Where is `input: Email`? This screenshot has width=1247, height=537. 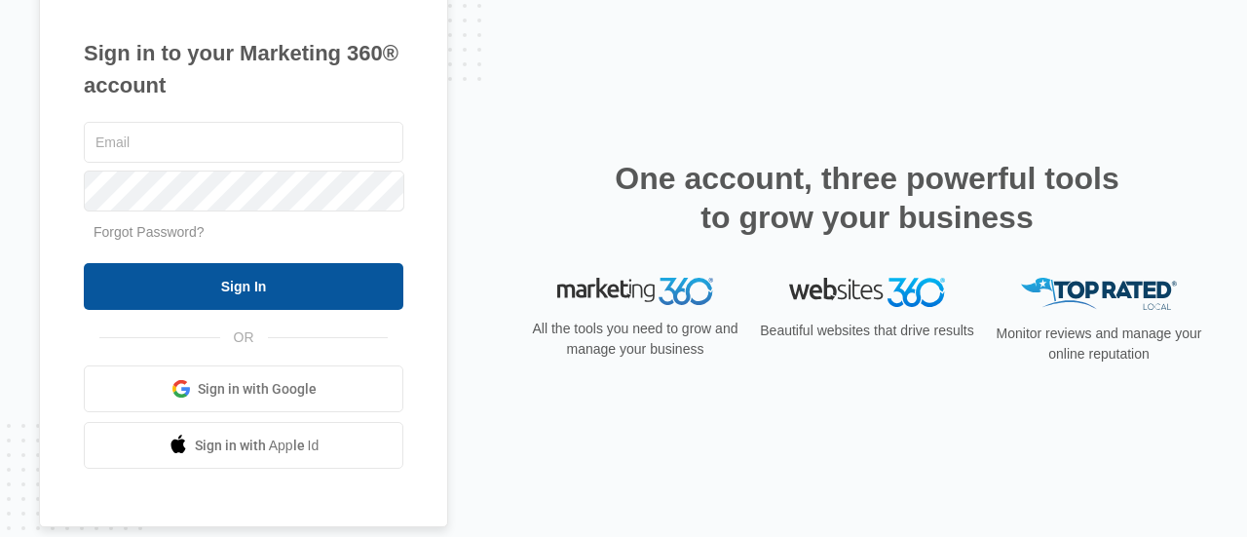
input: Email is located at coordinates (244, 142).